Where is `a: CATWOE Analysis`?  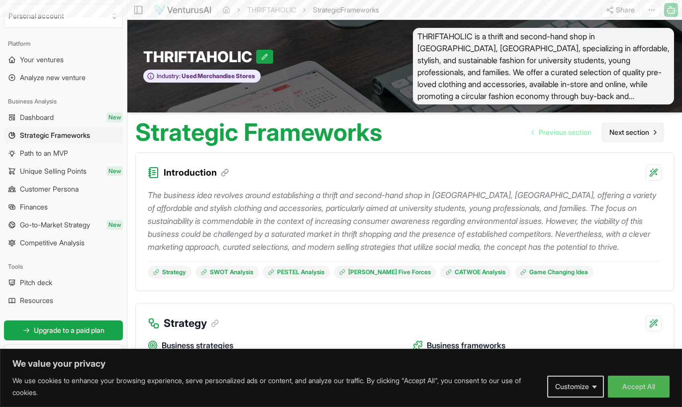 a: CATWOE Analysis is located at coordinates (476, 272).